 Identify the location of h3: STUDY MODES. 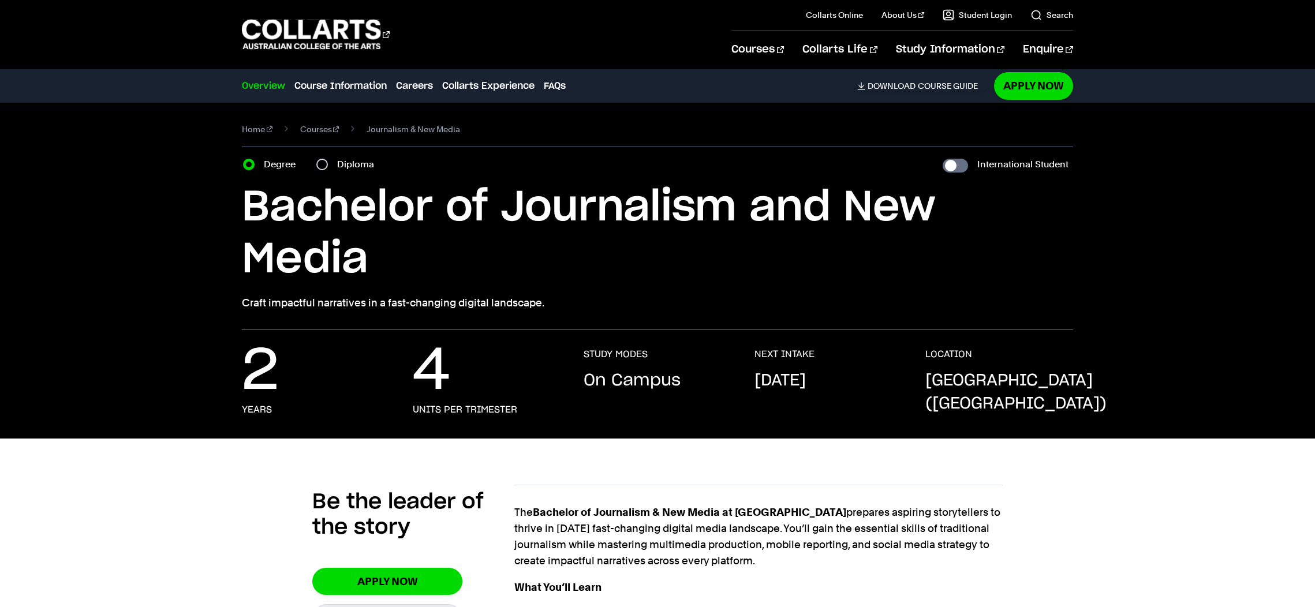
(616, 355).